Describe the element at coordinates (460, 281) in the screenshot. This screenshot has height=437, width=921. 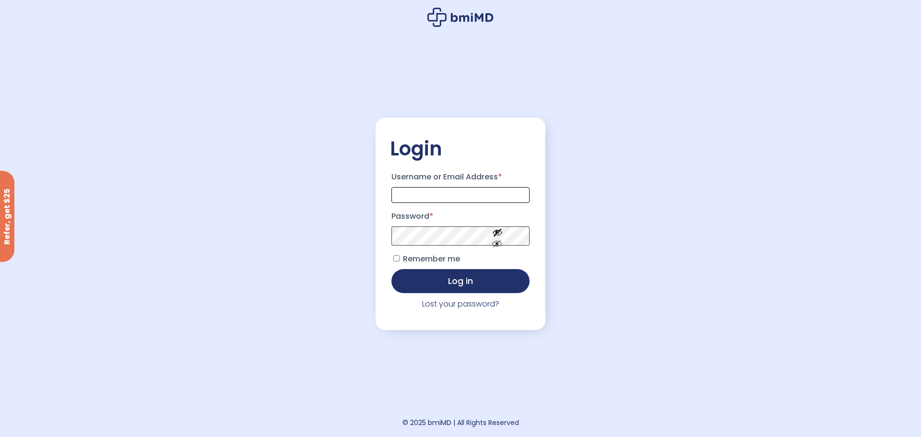
I see `button: Log in` at that location.